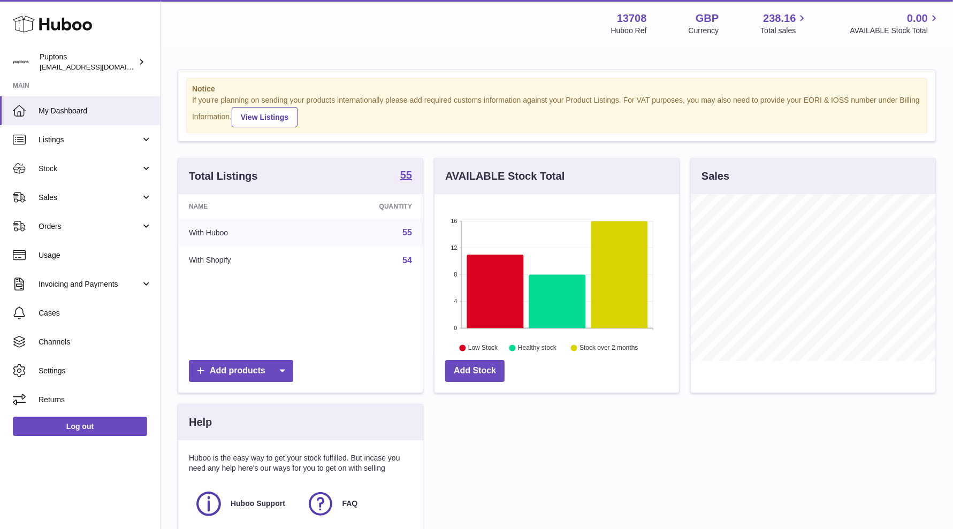  What do you see at coordinates (80, 427) in the screenshot?
I see `a: Log out` at bounding box center [80, 427].